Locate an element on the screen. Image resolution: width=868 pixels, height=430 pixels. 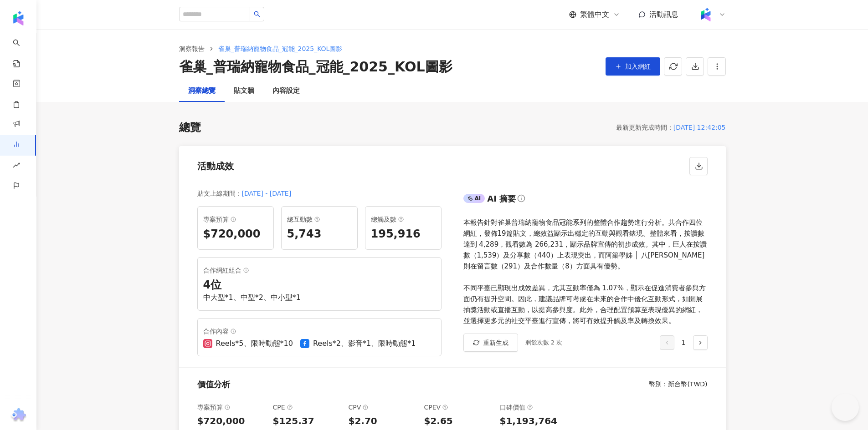
div: 總觸及數 is located at coordinates (403, 220).